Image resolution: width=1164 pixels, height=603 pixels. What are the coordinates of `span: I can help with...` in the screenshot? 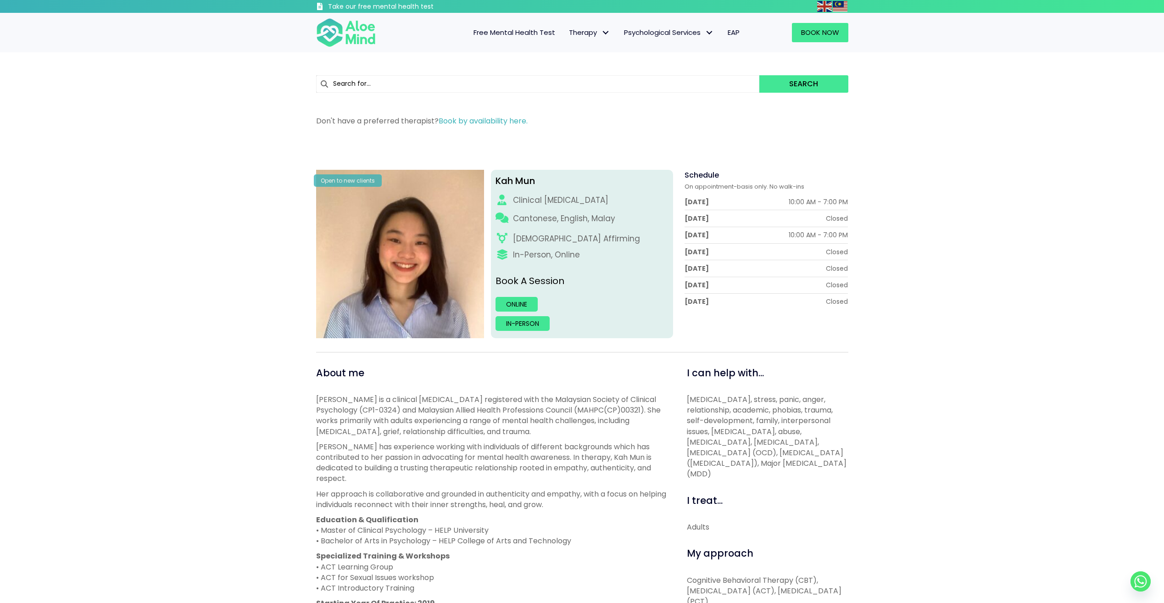 It's located at (725, 372).